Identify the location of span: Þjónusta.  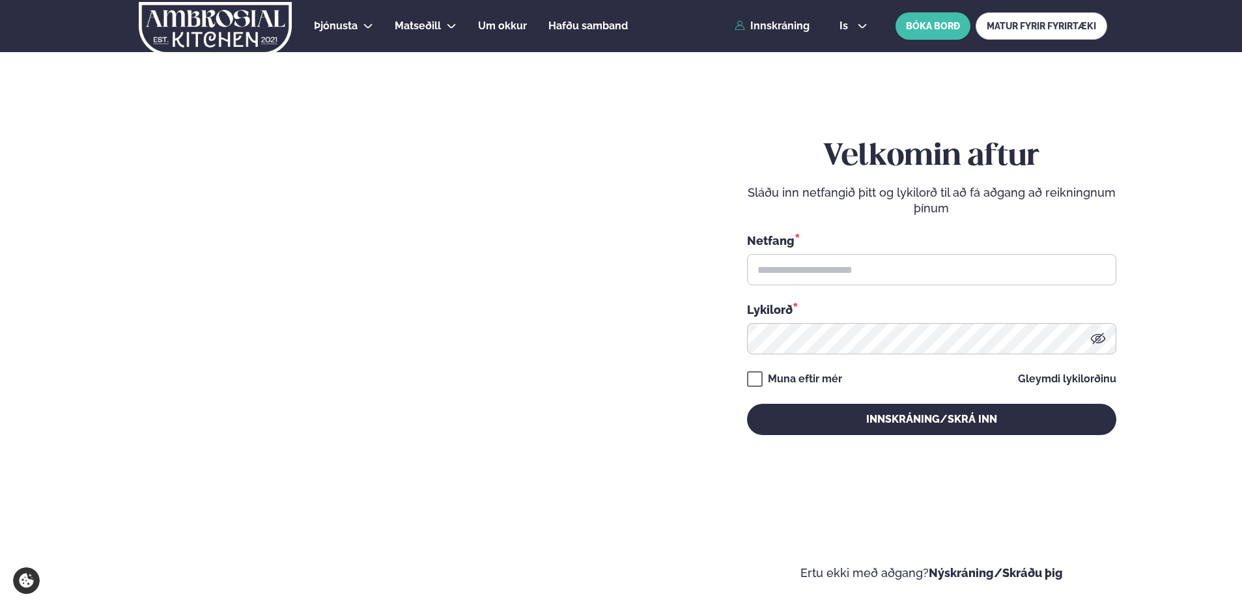
(335, 25).